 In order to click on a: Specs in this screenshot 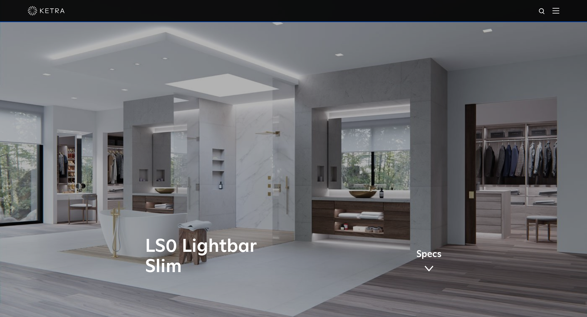, I will do `click(429, 262)`.